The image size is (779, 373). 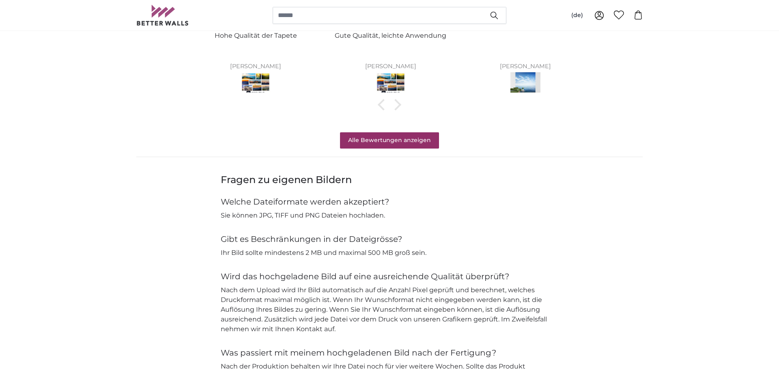 What do you see at coordinates (389, 309) in the screenshot?
I see `p: Nach dem Upload wird Ihr Bild automatisch auf die Anzahl Pixel geprüft und berechnet, welches Dru...` at bounding box center [389, 309].